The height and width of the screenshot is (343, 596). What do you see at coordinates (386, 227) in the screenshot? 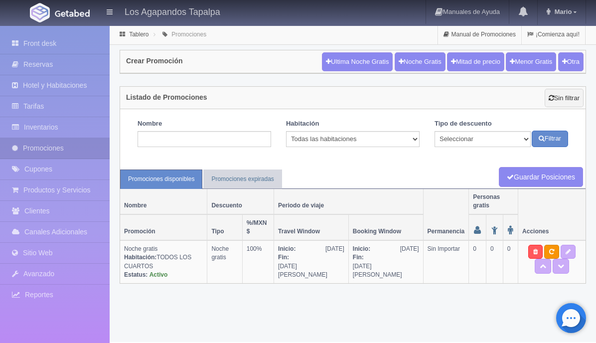
I see `th: Booking Window` at bounding box center [386, 227].